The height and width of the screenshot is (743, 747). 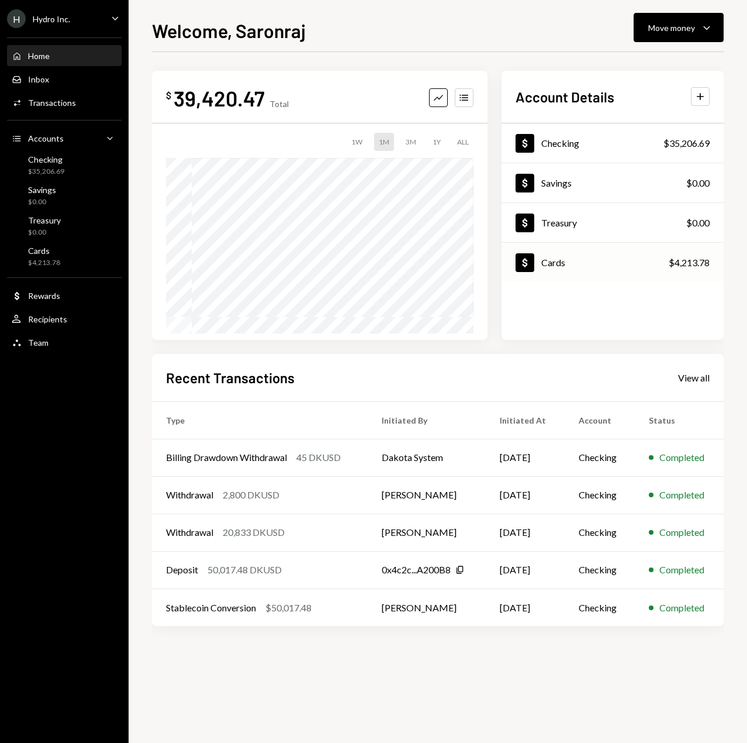 I want to click on div: Move money, so click(x=672, y=27).